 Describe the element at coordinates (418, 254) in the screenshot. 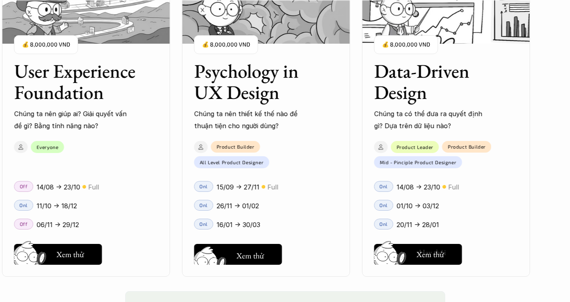

I see `button: Hay thôiXem thử` at that location.